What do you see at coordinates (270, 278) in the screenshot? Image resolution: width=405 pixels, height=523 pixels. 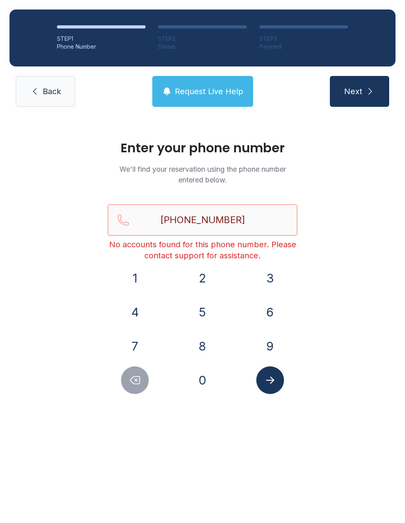 I see `button: 3` at bounding box center [270, 278].